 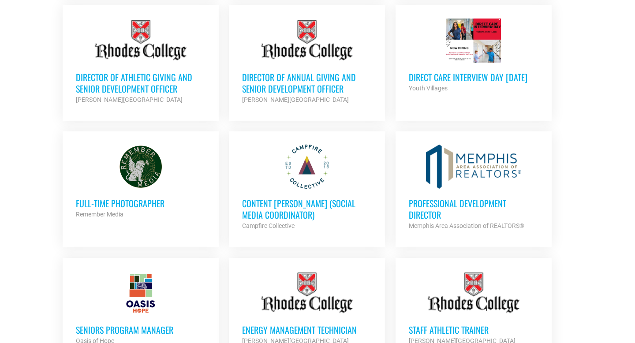 I want to click on h3: Full-Time Photographer, so click(x=141, y=203).